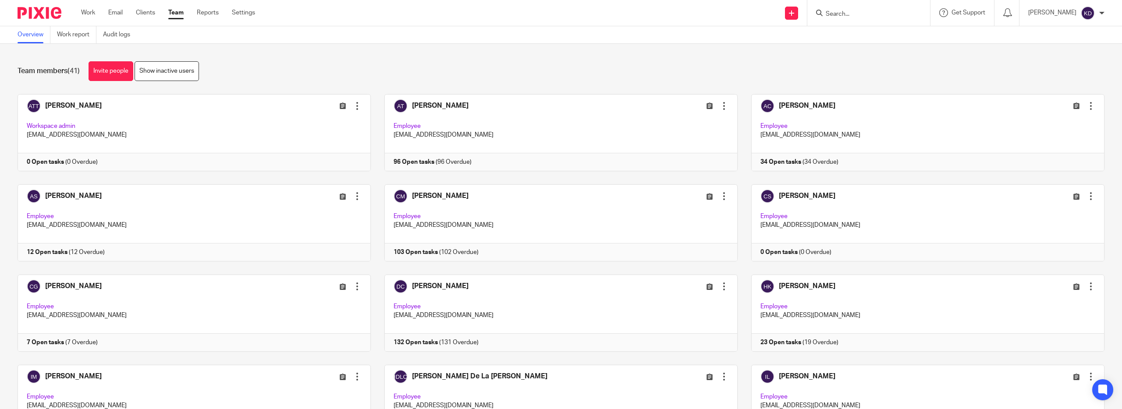  I want to click on a: Overview, so click(34, 35).